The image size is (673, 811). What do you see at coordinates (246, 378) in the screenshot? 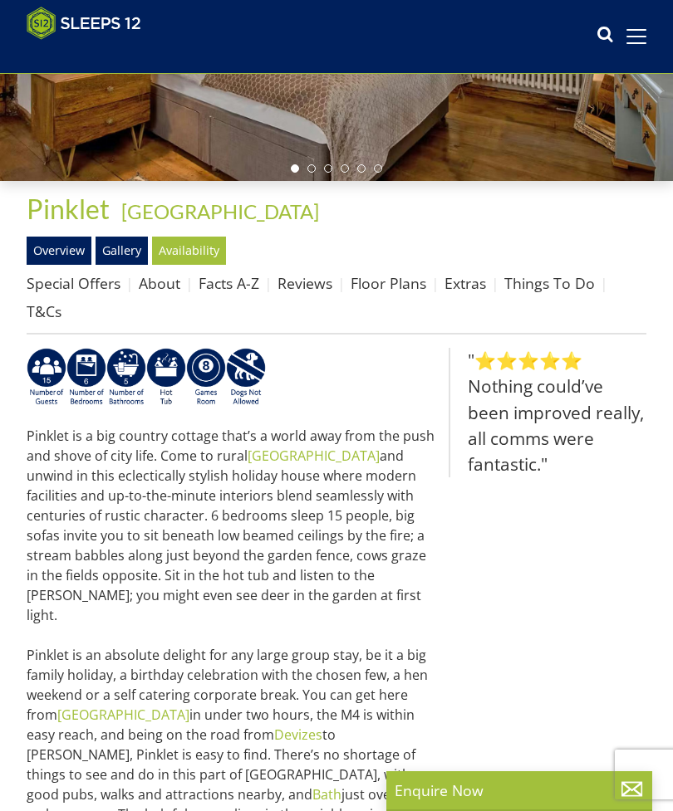
I see `img: AD_4nXdtMqFLQeNd5SD_yg5mtFB1sUCemmLv_z8hISZZtoESff8uqprI2Ap3l0Pe6G3wogWlQaPaciGoyoSy1epxtlSaMm8_H...` at bounding box center [246, 378].